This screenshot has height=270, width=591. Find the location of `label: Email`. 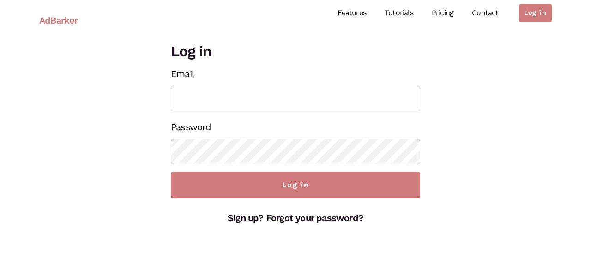

label: Email is located at coordinates (182, 74).